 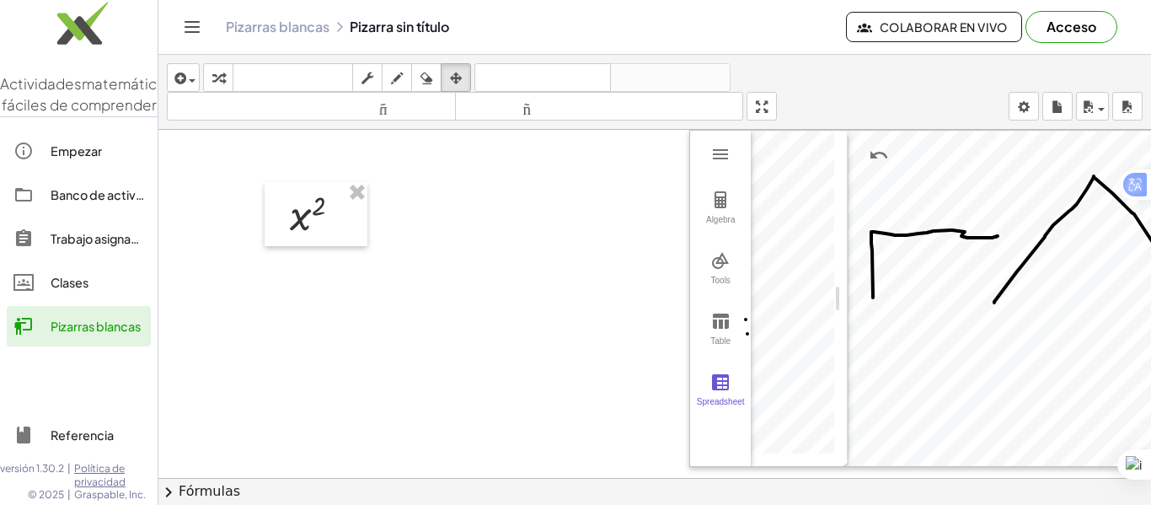 What do you see at coordinates (78, 151) in the screenshot?
I see `a: Empezar` at bounding box center [78, 151].